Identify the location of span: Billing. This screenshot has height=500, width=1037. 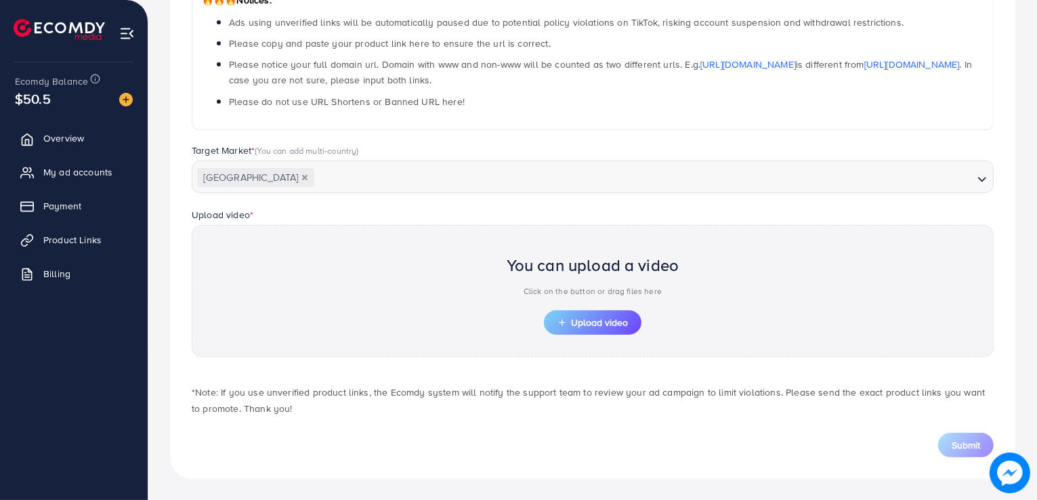
(57, 274).